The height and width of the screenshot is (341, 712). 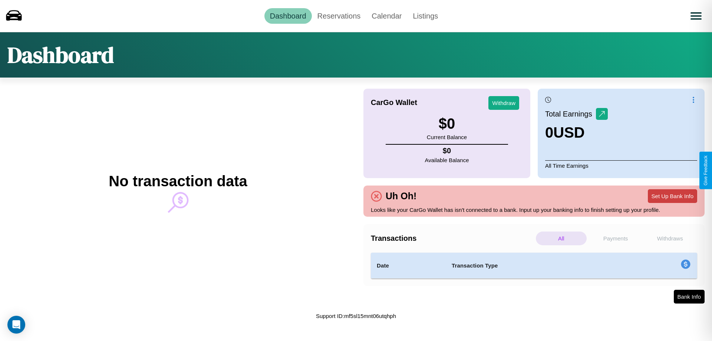 I want to click on p: Support ID: mf5sl15mnt06utqhph, so click(x=356, y=316).